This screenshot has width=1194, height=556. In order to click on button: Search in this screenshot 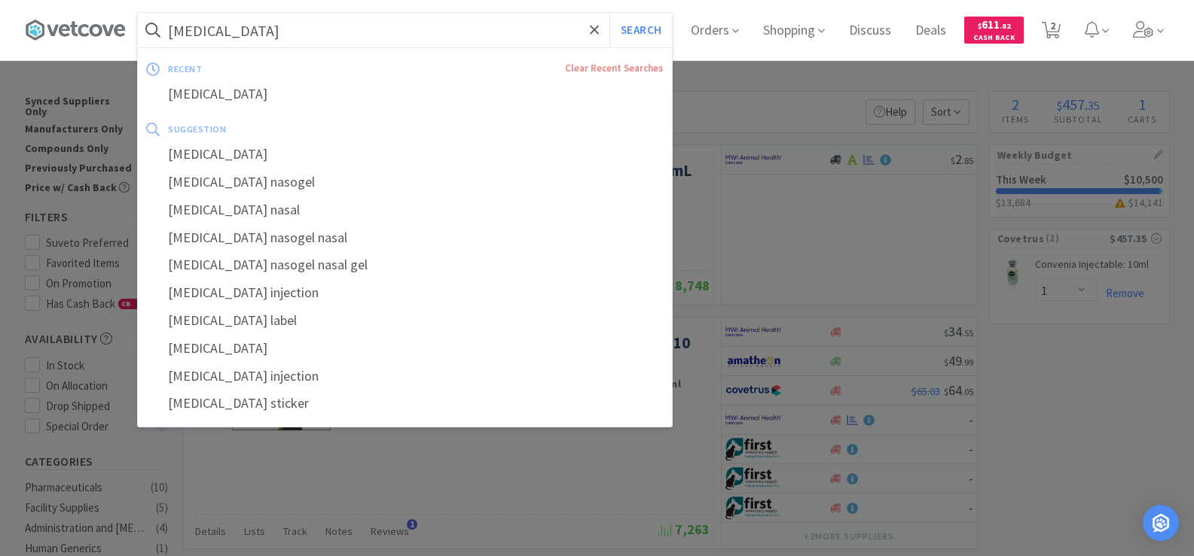, I will do `click(640, 30)`.